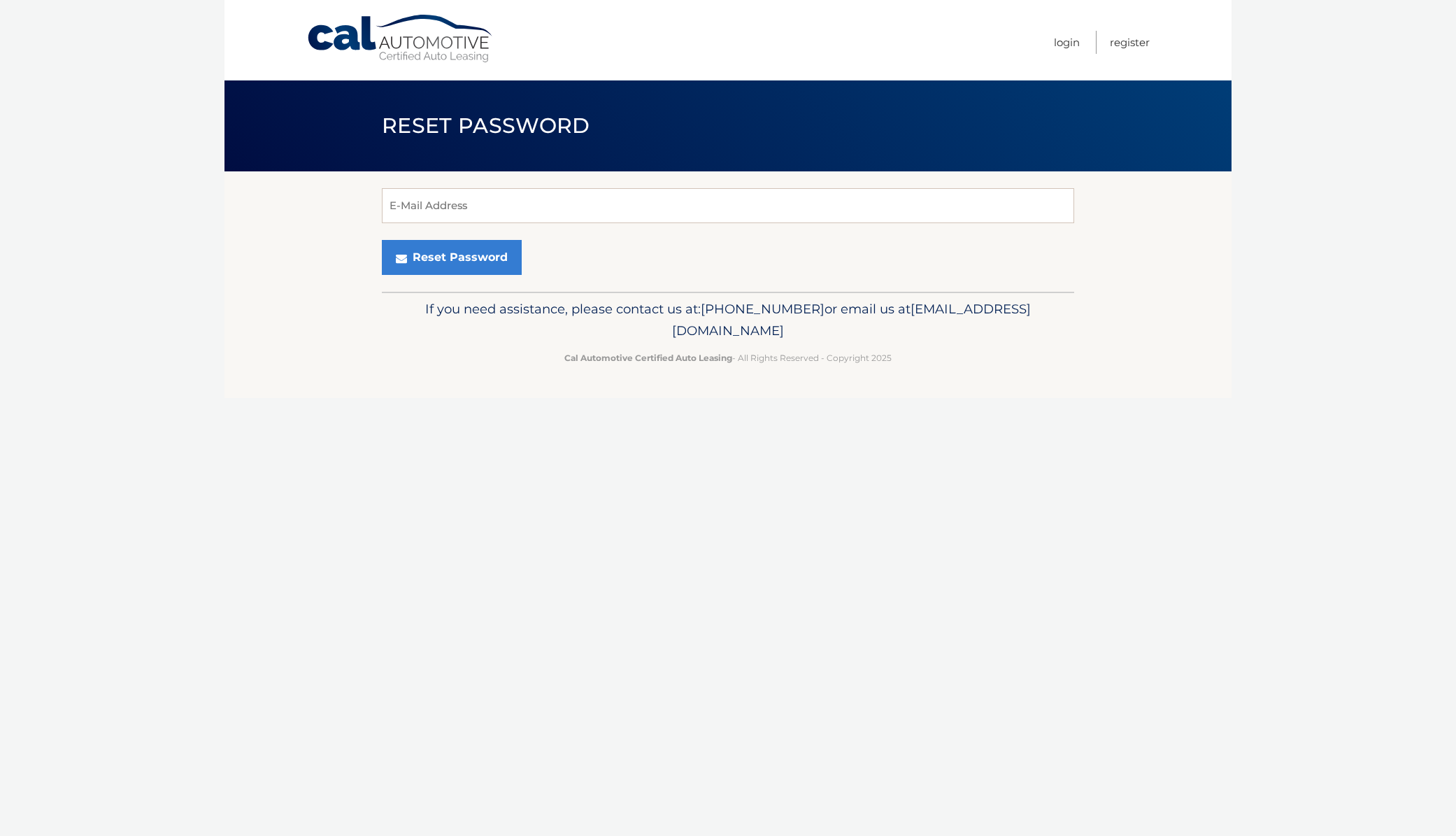 The height and width of the screenshot is (836, 1456). I want to click on button: Reset Password, so click(451, 257).